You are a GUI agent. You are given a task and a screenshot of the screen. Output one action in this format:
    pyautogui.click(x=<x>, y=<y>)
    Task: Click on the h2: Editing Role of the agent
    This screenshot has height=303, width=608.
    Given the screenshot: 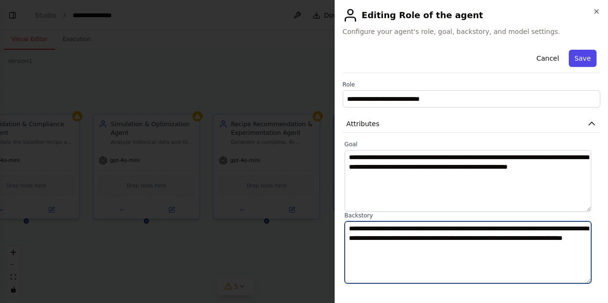 What is the action you would take?
    pyautogui.click(x=471, y=15)
    